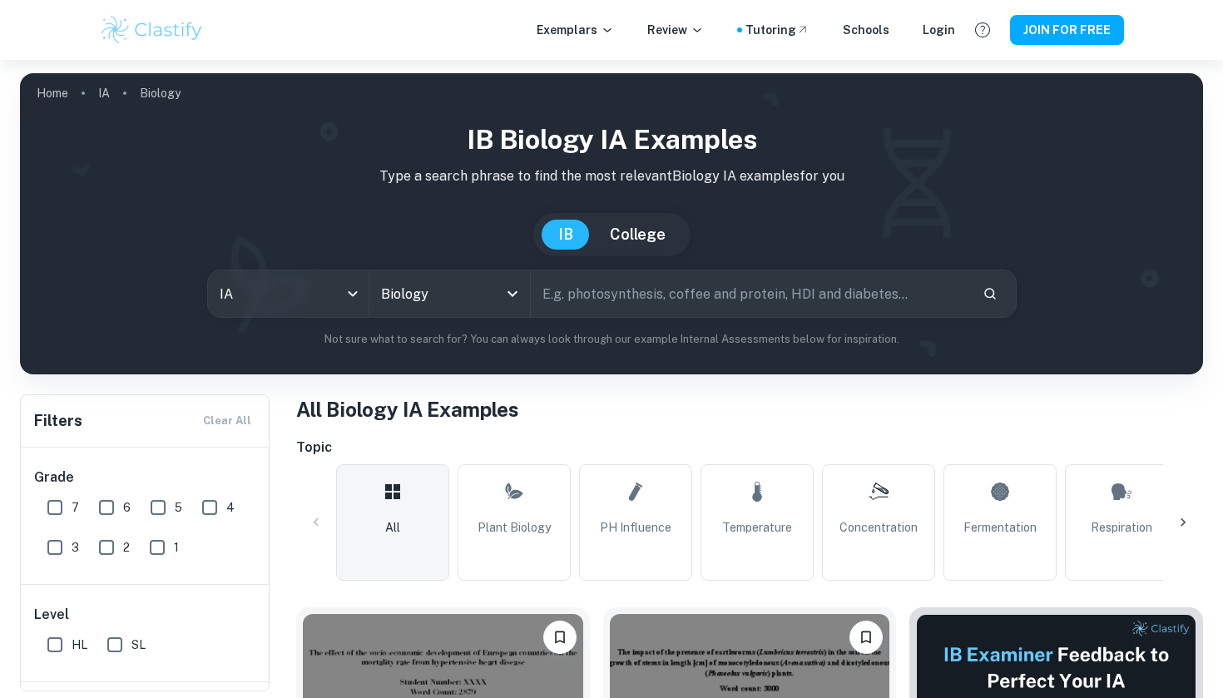 This screenshot has width=1223, height=698. What do you see at coordinates (151, 30) in the screenshot?
I see `a: Clastify logo` at bounding box center [151, 30].